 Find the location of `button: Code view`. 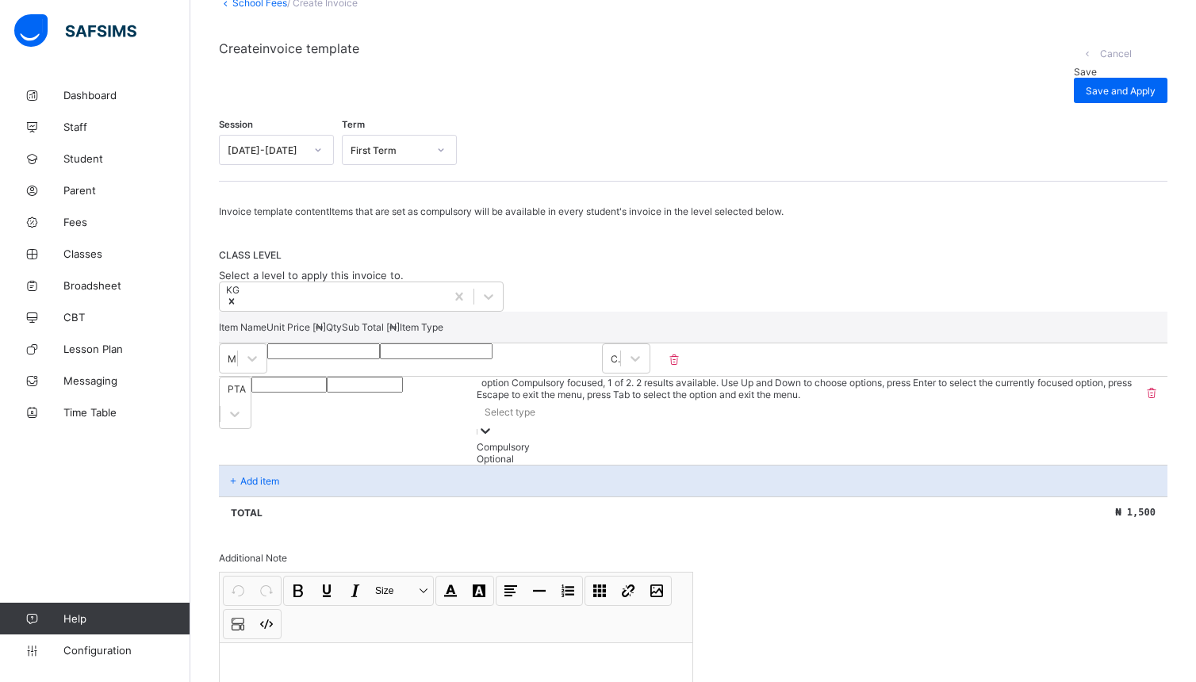

button: Code view is located at coordinates (267, 624).